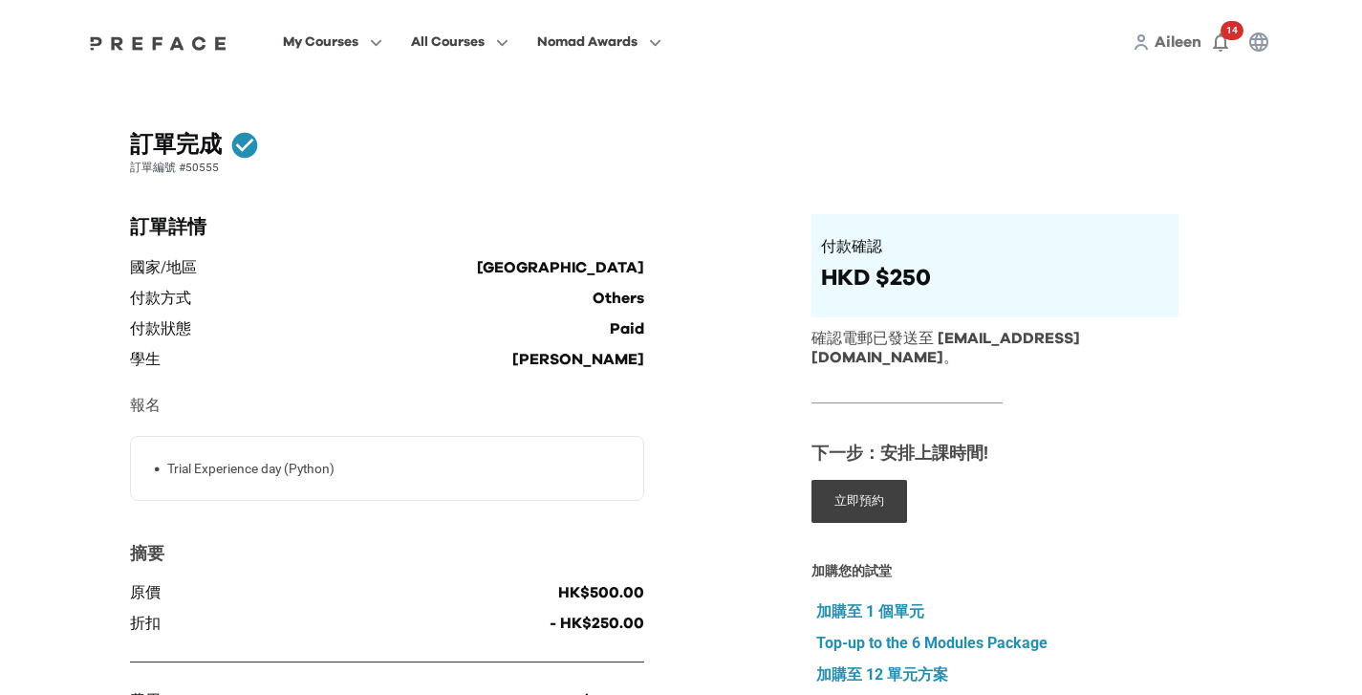 The width and height of the screenshot is (1362, 695). What do you see at coordinates (882, 675) in the screenshot?
I see `button: 加購至 12 單元方案` at bounding box center [882, 675].